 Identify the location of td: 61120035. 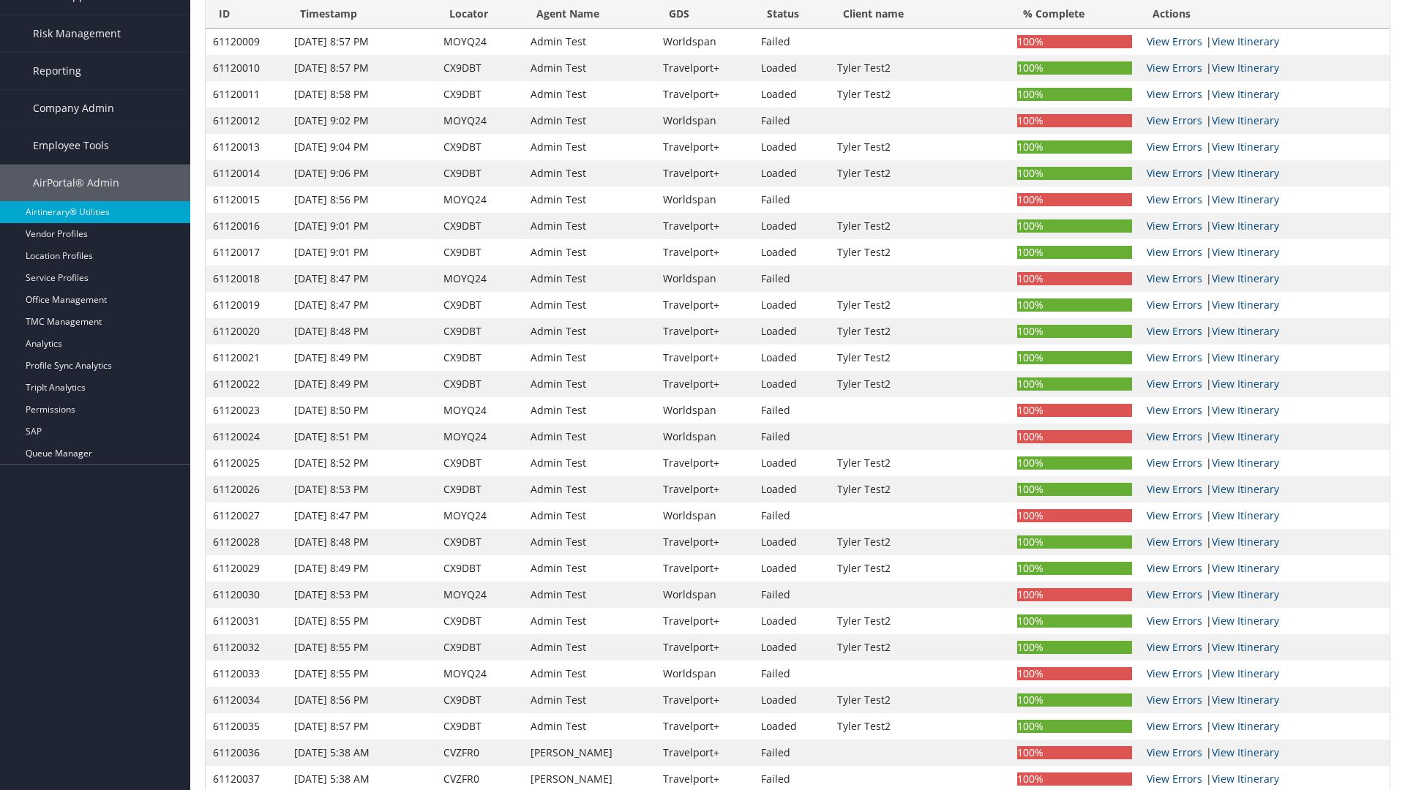
(246, 726).